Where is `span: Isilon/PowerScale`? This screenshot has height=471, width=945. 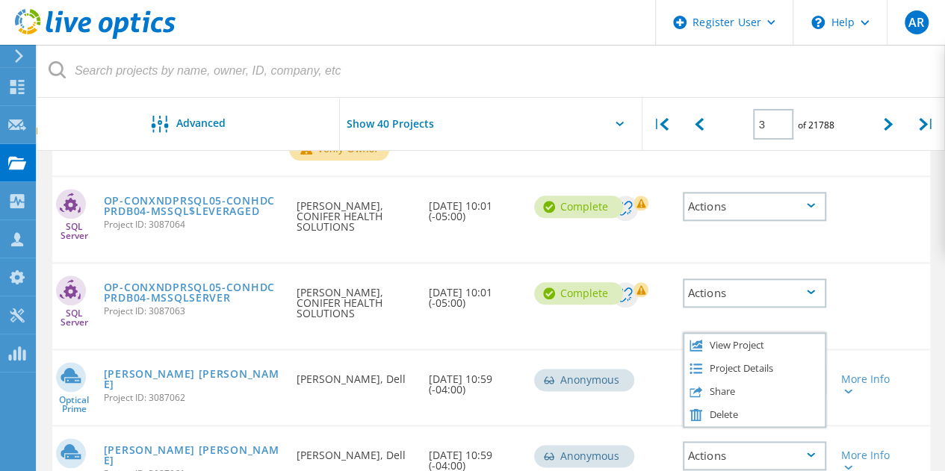
span: Isilon/PowerScale is located at coordinates (74, 131).